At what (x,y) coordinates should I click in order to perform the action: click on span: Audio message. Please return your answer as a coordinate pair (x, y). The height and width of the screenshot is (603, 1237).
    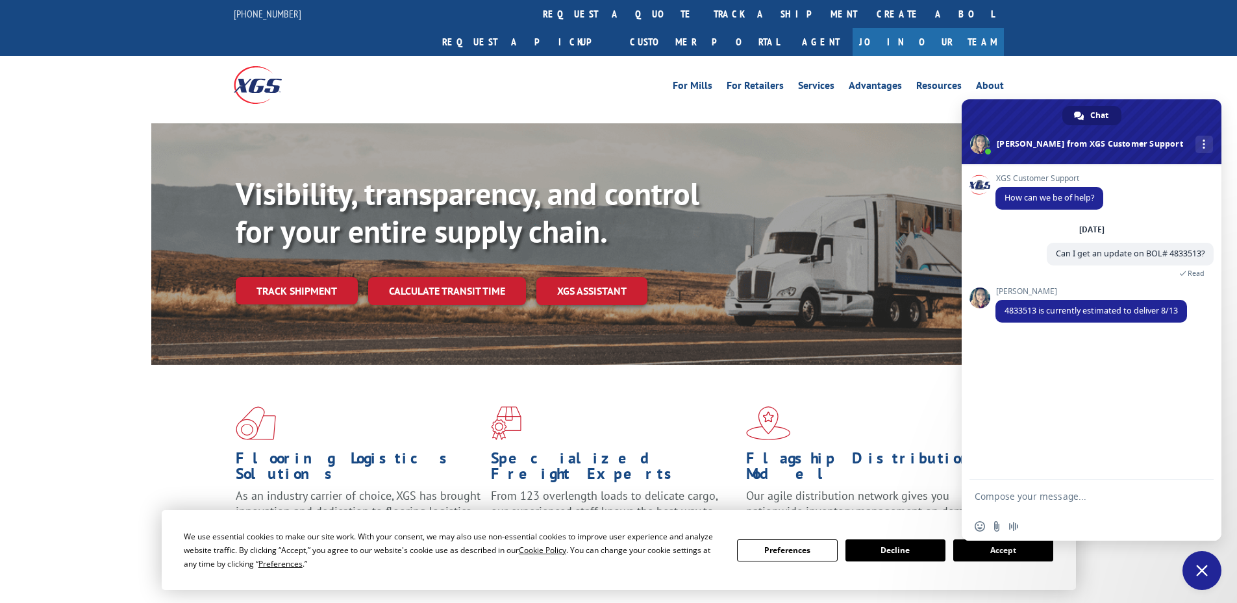
    Looking at the image, I should click on (1013, 527).